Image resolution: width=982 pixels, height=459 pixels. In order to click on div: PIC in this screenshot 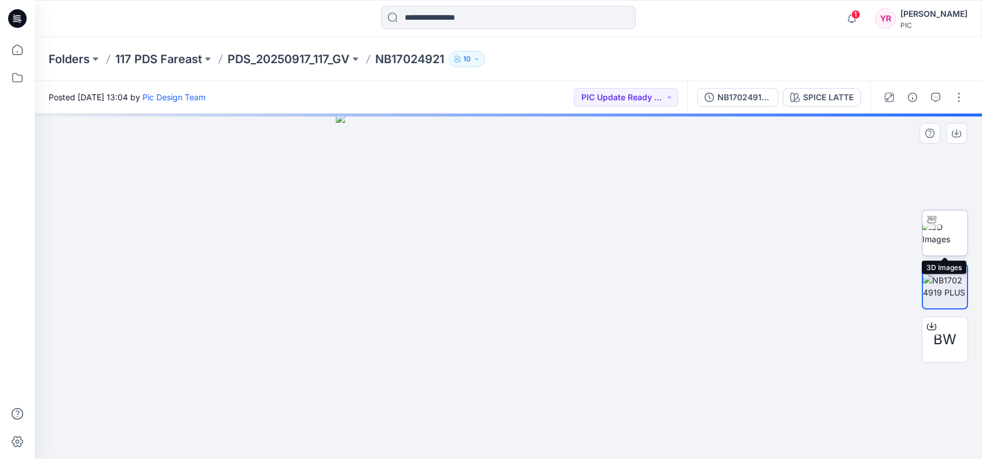, I will do `click(934, 25)`.